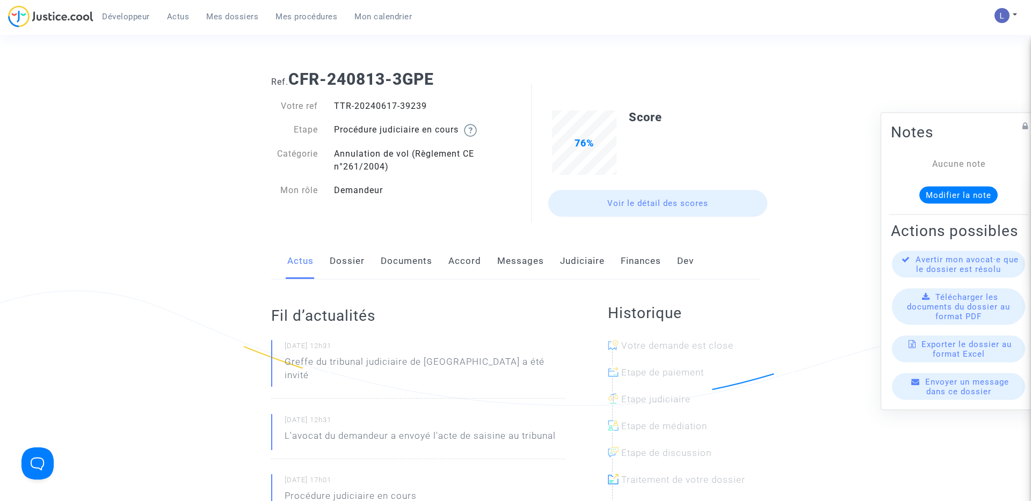  I want to click on span: 76%, so click(584, 143).